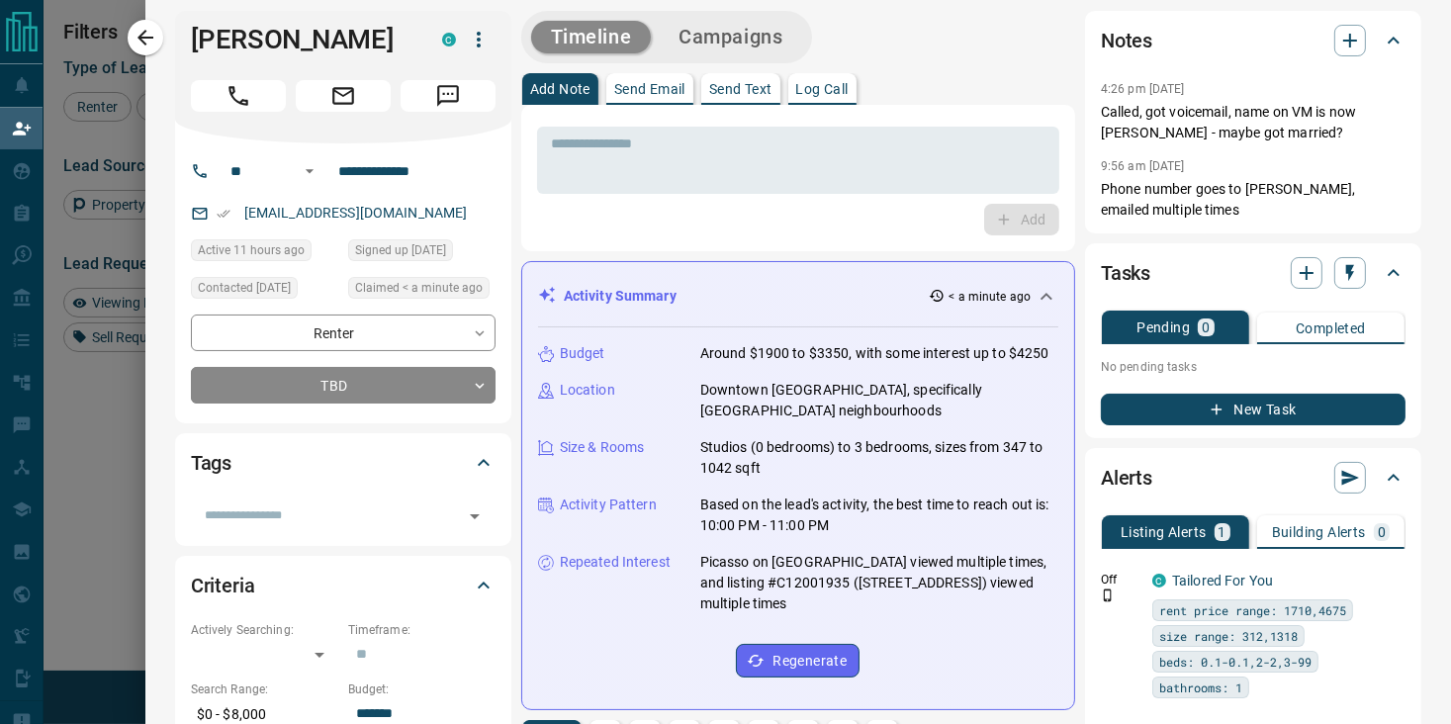 The width and height of the screenshot is (1451, 724). Describe the element at coordinates (1236, 662) in the screenshot. I see `span: beds: 0.1-0.1,2-2,3-99` at that location.